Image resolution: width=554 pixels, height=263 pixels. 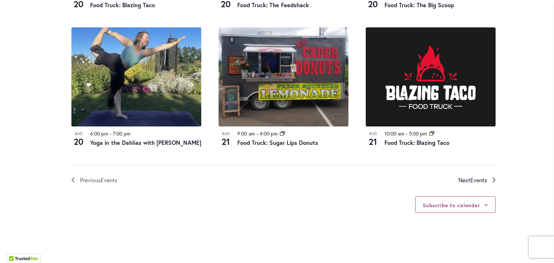 What do you see at coordinates (394, 134) in the screenshot?
I see `time: 10:00 am` at bounding box center [394, 134].